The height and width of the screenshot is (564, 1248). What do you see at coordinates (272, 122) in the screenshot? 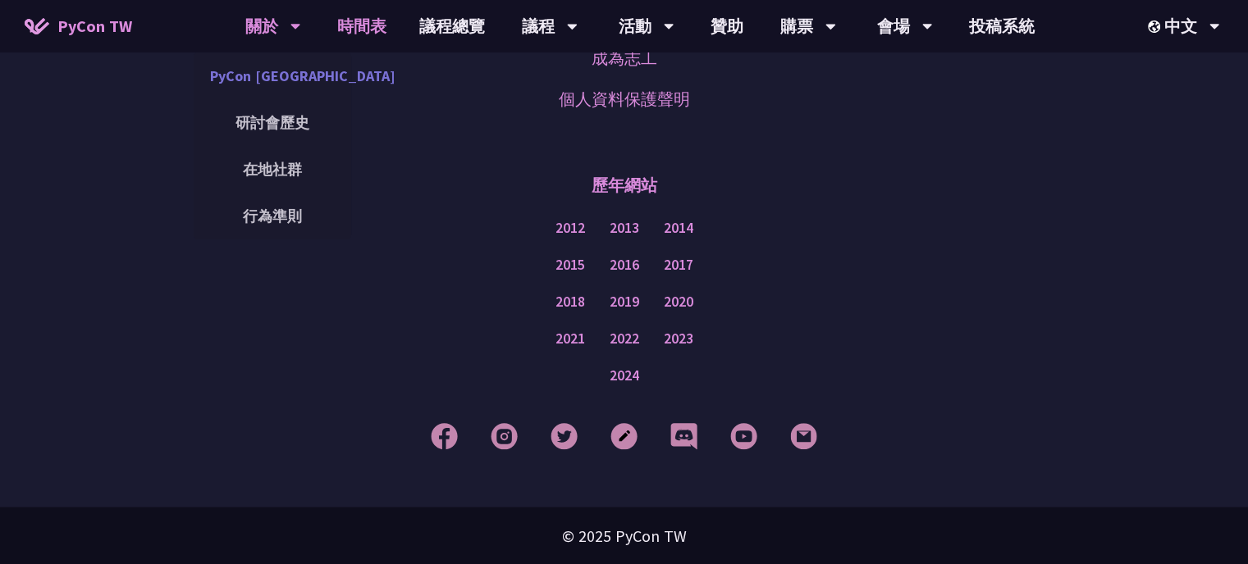
I see `a: 研討會歷史` at bounding box center [272, 122].